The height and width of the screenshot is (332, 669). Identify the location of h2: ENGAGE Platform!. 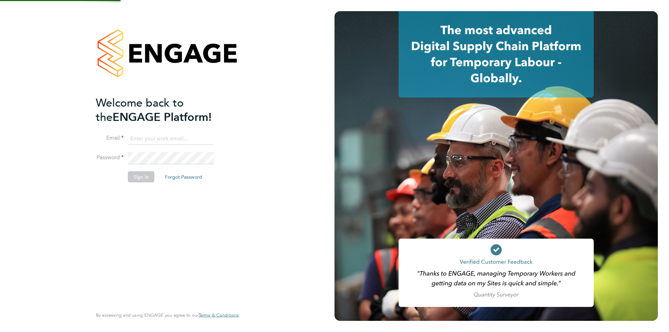
(164, 110).